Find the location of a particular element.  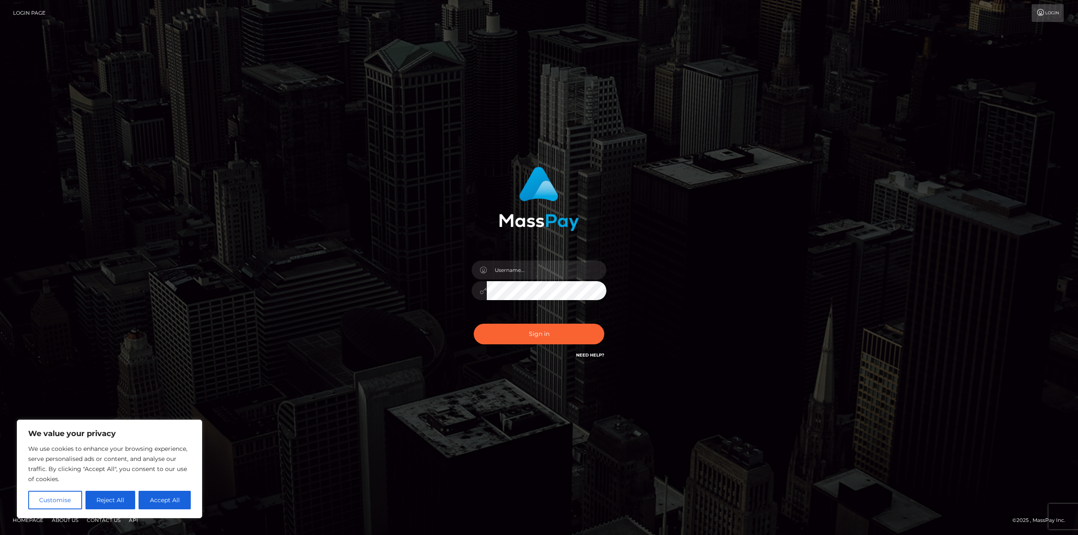

button: Accept All is located at coordinates (165, 500).